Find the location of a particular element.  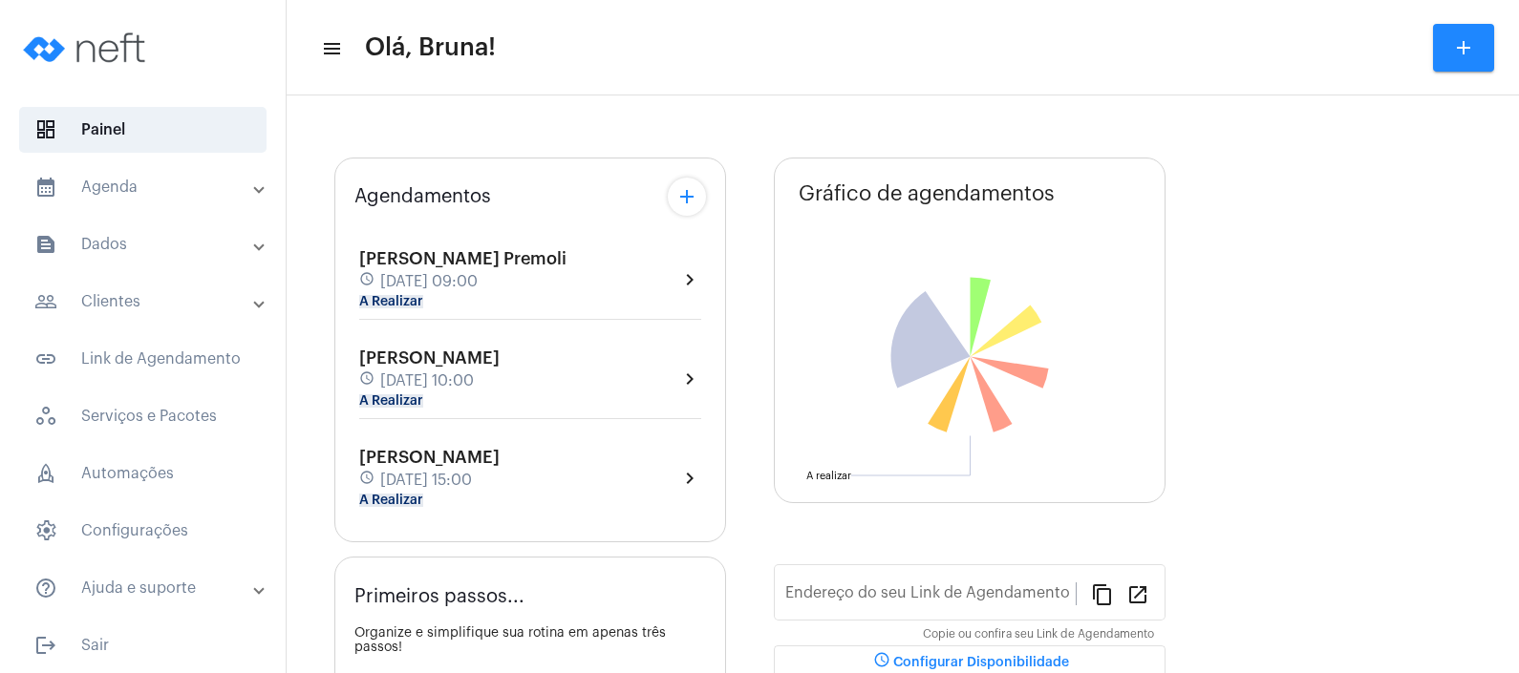

span: Organize e simplifique sua rotina em apenas três passos! is located at coordinates (510, 640).